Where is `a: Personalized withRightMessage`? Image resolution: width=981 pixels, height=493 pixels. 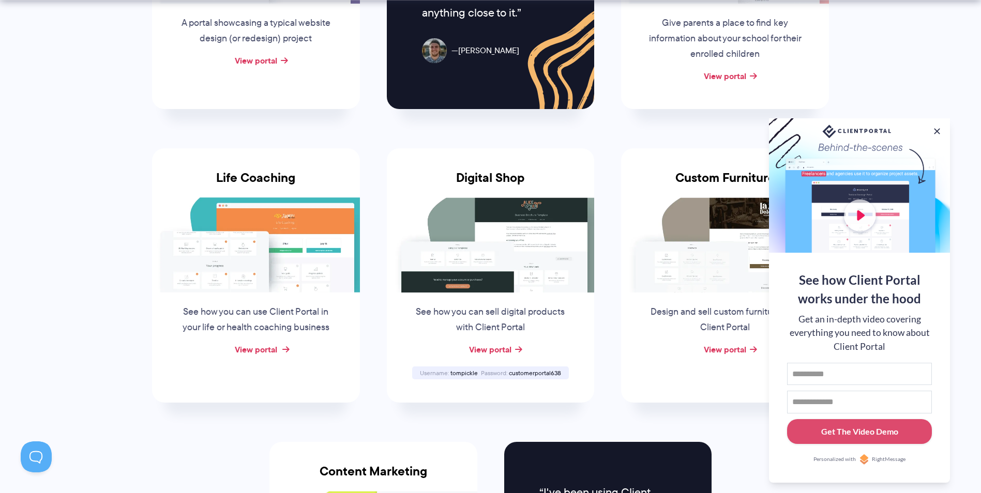
a: Personalized withRightMessage is located at coordinates (860, 460).